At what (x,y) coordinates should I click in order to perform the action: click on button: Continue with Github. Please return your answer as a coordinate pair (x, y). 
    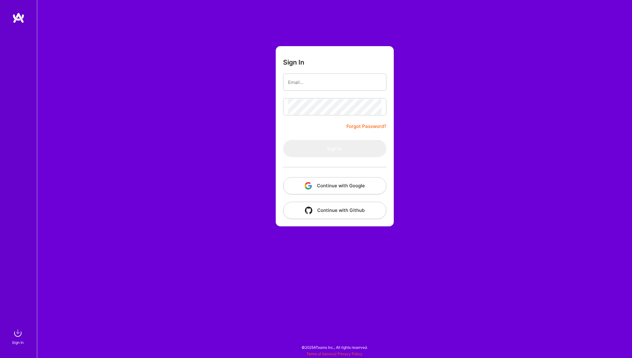
    Looking at the image, I should click on (335, 210).